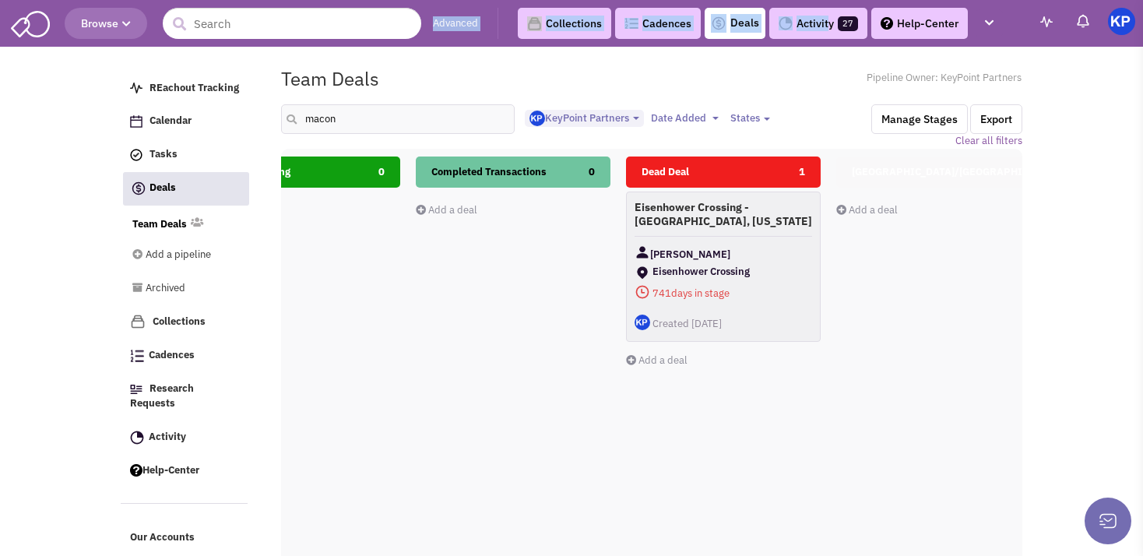  Describe the element at coordinates (194, 87) in the screenshot. I see `span: REachout Tracking` at that location.